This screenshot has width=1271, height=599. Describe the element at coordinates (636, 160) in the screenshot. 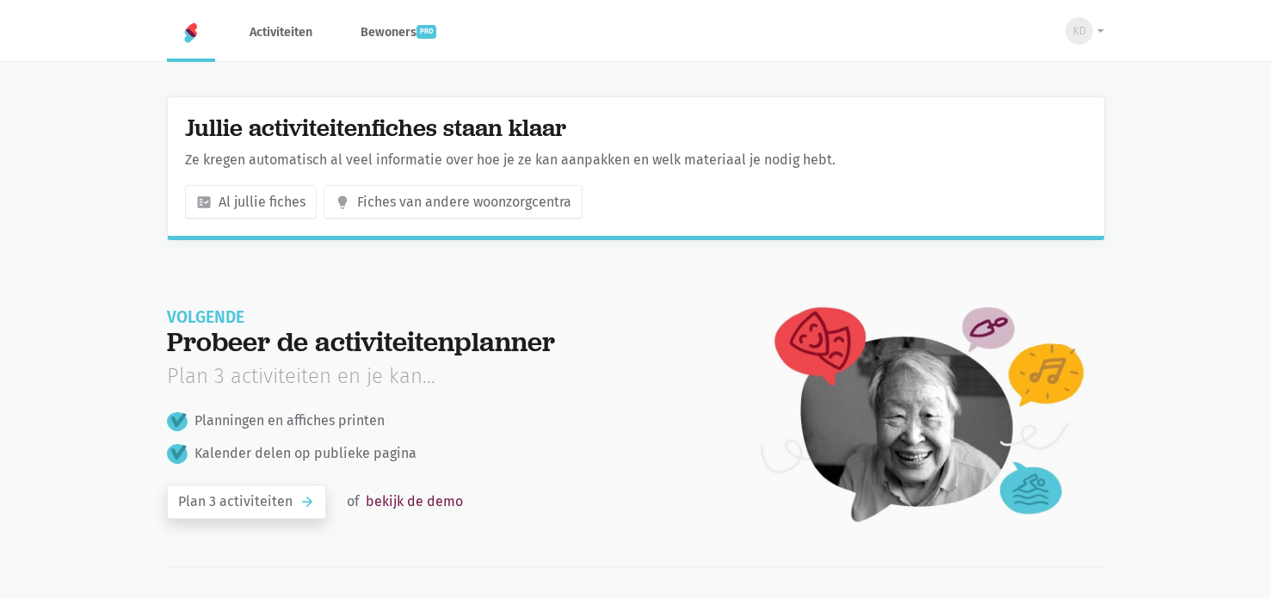

I see `p: Ze kregen automatisch al veel informatie over hoe je ze kan aanpakken en welk materiaal je nodig ...` at that location.